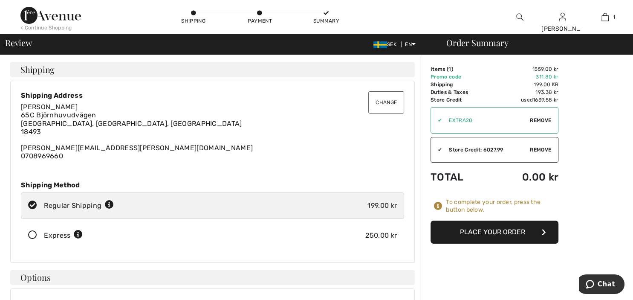  I want to click on td: 1559.00 kr, so click(526, 69).